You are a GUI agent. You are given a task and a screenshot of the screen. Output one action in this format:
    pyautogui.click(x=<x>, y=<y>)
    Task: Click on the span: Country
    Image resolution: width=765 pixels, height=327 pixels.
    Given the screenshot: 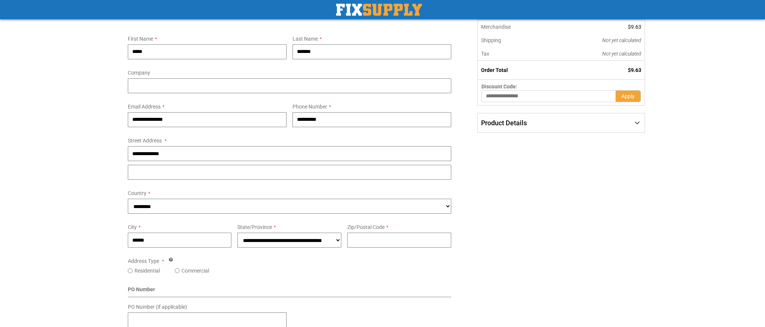 What is the action you would take?
    pyautogui.click(x=137, y=193)
    